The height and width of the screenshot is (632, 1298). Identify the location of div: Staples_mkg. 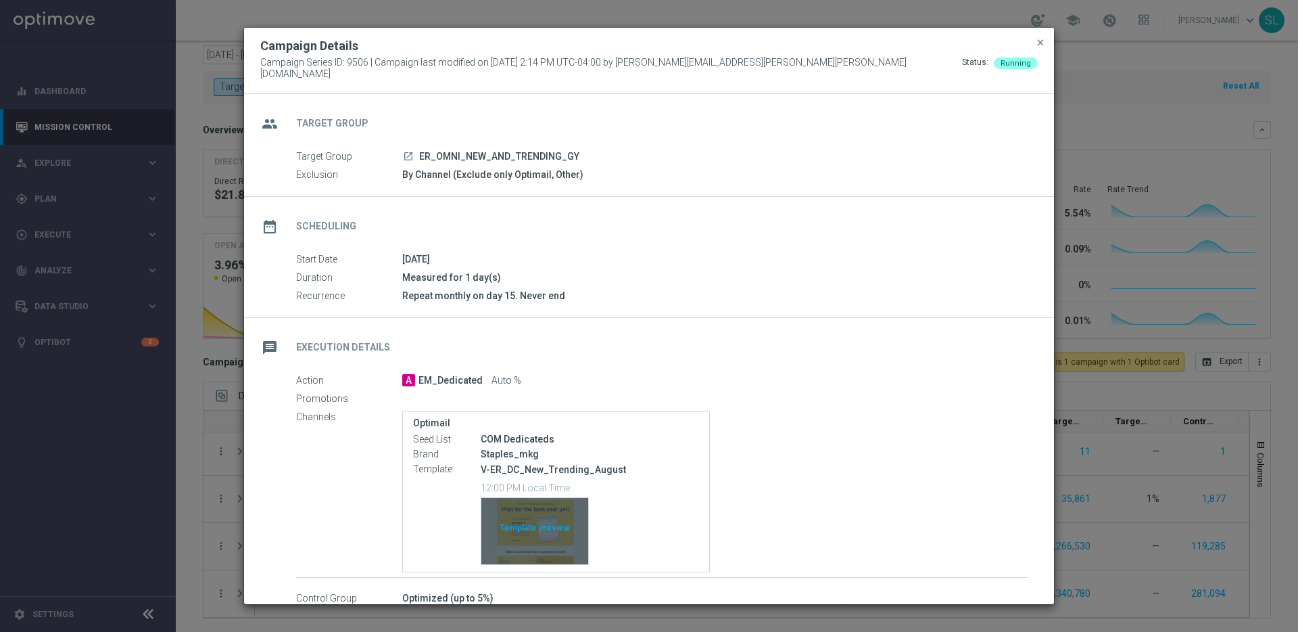
(590, 454).